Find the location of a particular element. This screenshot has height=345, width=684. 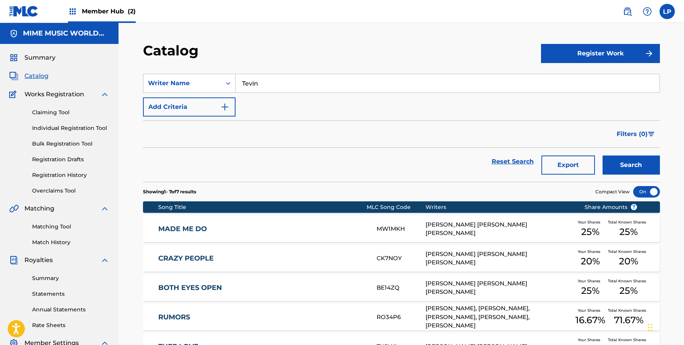

div: Song Title is located at coordinates (262, 207).